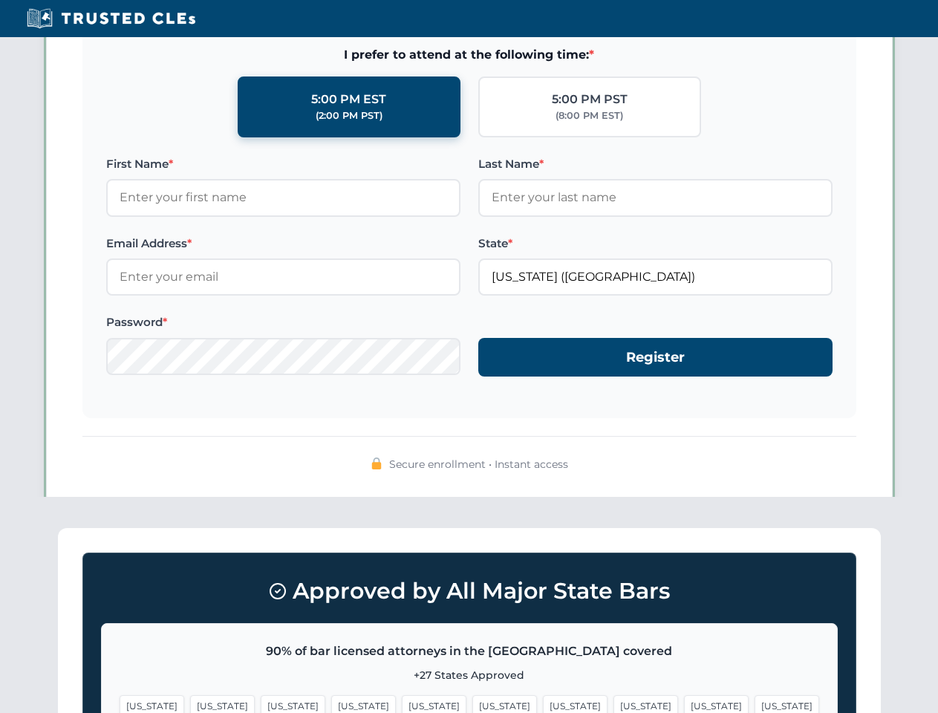  I want to click on label: Email Address, so click(283, 243).